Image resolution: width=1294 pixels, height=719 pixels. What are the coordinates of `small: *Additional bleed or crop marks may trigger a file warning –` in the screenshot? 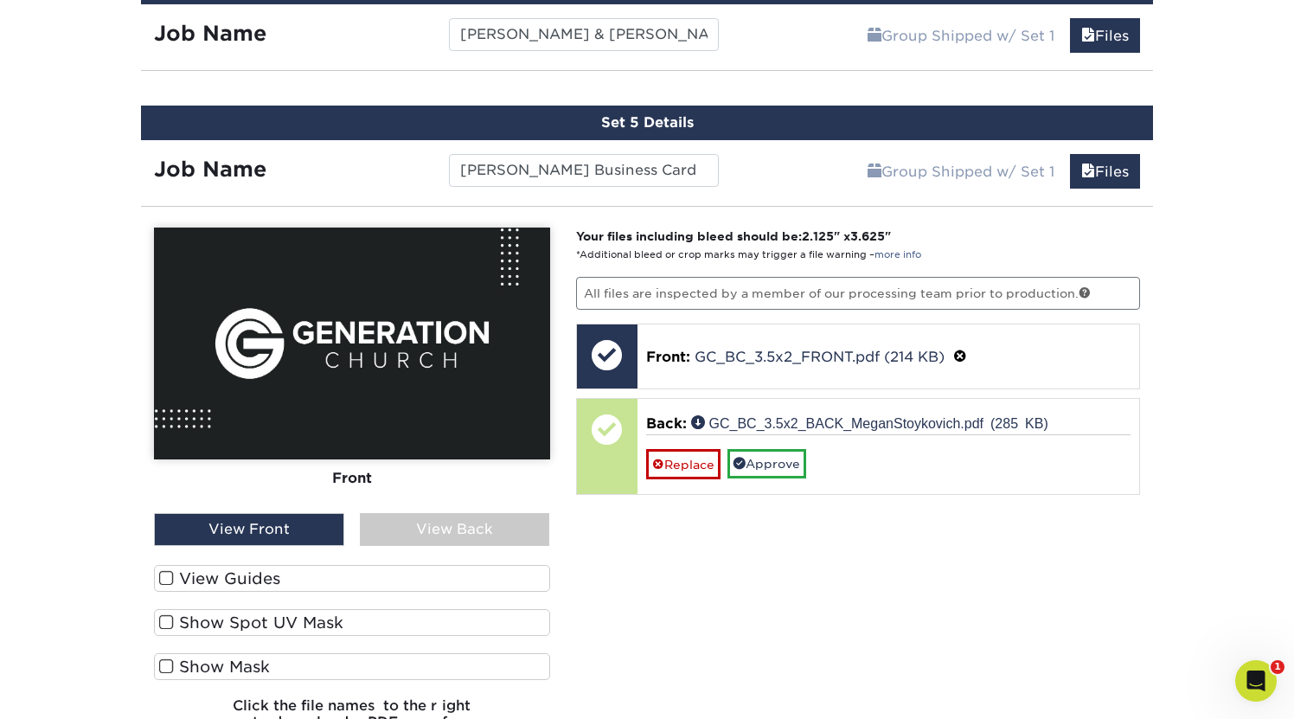 It's located at (748, 254).